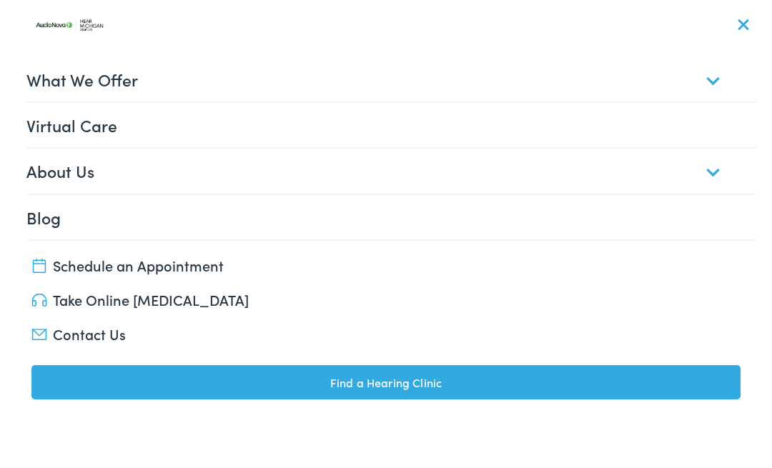 This screenshot has width=772, height=468. Describe the element at coordinates (392, 171) in the screenshot. I see `a: About Us` at that location.